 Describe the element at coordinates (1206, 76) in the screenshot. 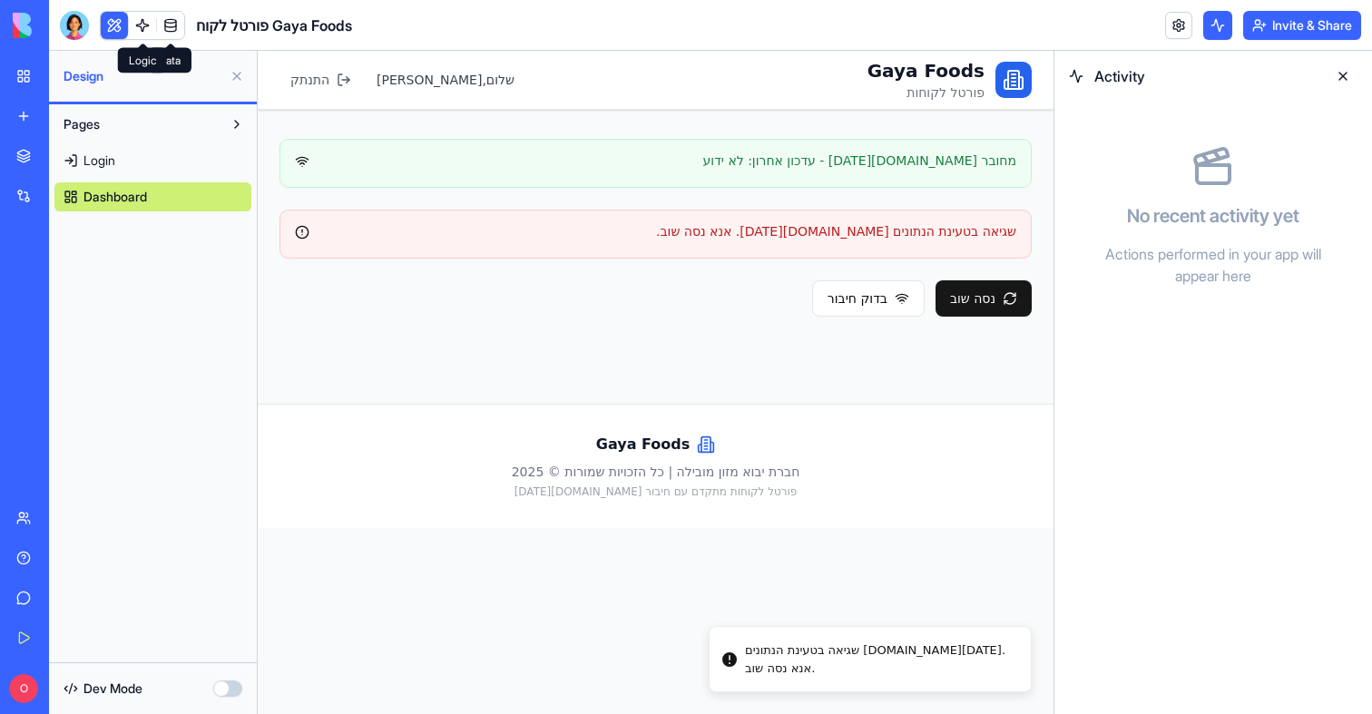

I see `span: Activity` at that location.